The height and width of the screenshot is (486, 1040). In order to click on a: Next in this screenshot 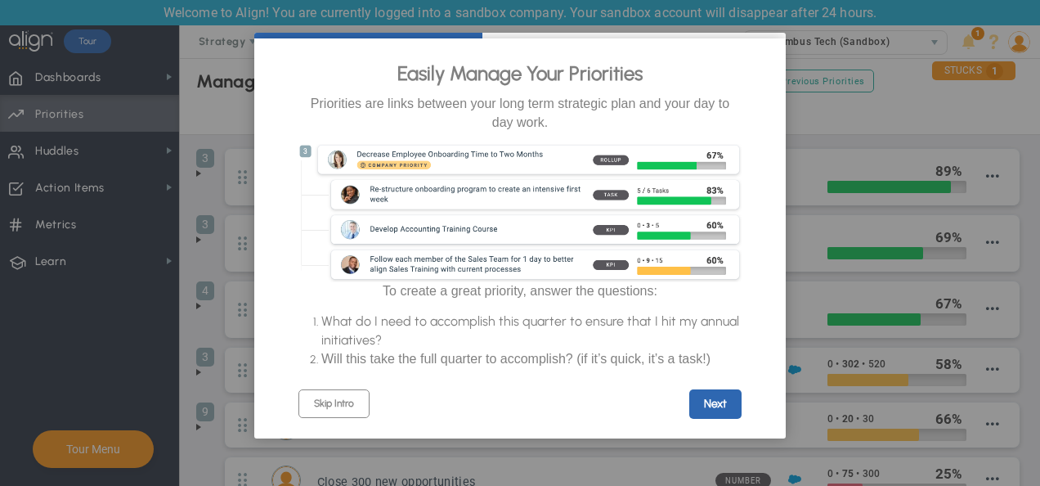, I will do `click(715, 404)`.